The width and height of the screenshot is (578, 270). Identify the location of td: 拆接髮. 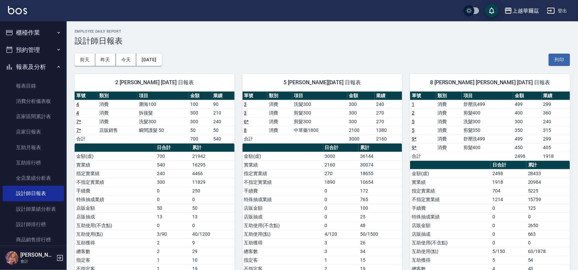
(163, 113).